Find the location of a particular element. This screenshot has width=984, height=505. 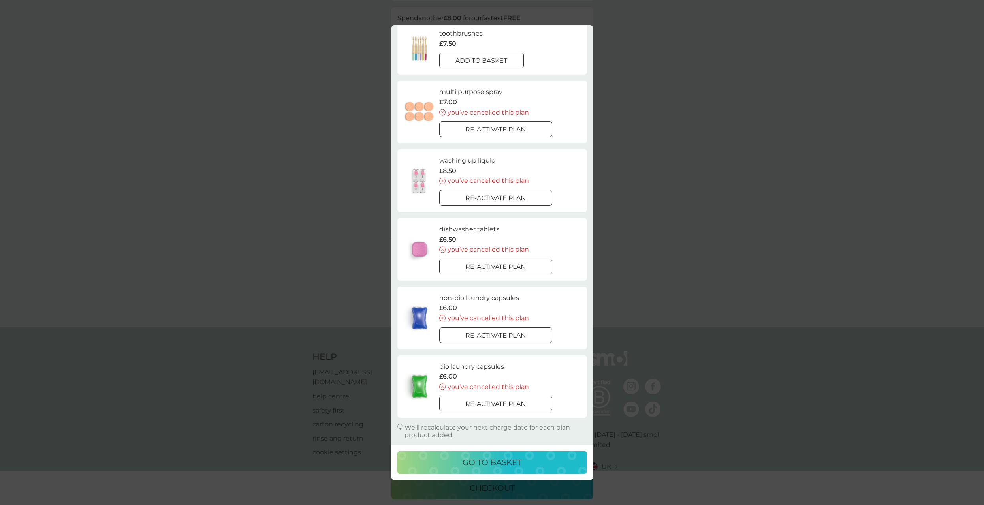

p: washing up liquid is located at coordinates (467, 161).